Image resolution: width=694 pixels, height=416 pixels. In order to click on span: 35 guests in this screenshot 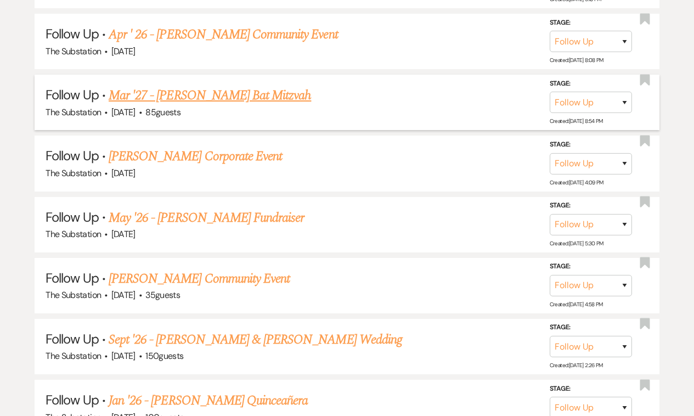, I will do `click(163, 295)`.